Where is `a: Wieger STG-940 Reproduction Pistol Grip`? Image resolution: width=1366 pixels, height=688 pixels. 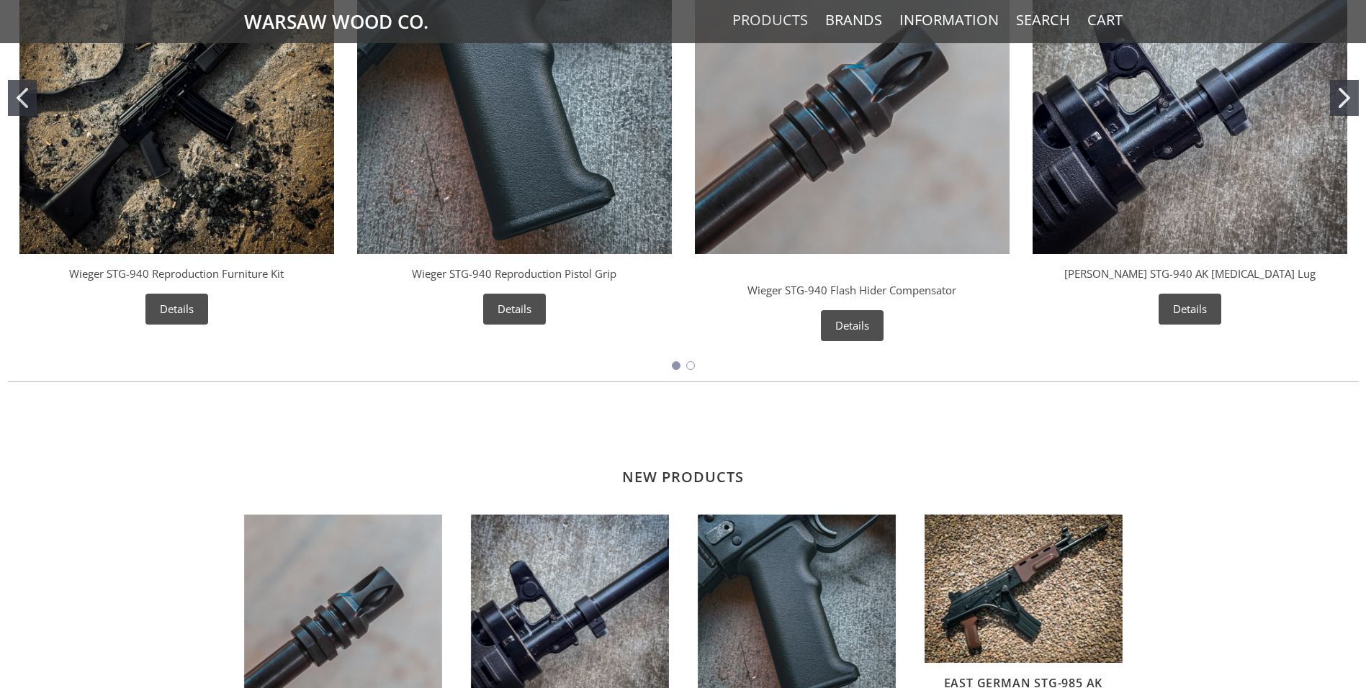
a: Wieger STG-940 Reproduction Pistol Grip is located at coordinates (514, 274).